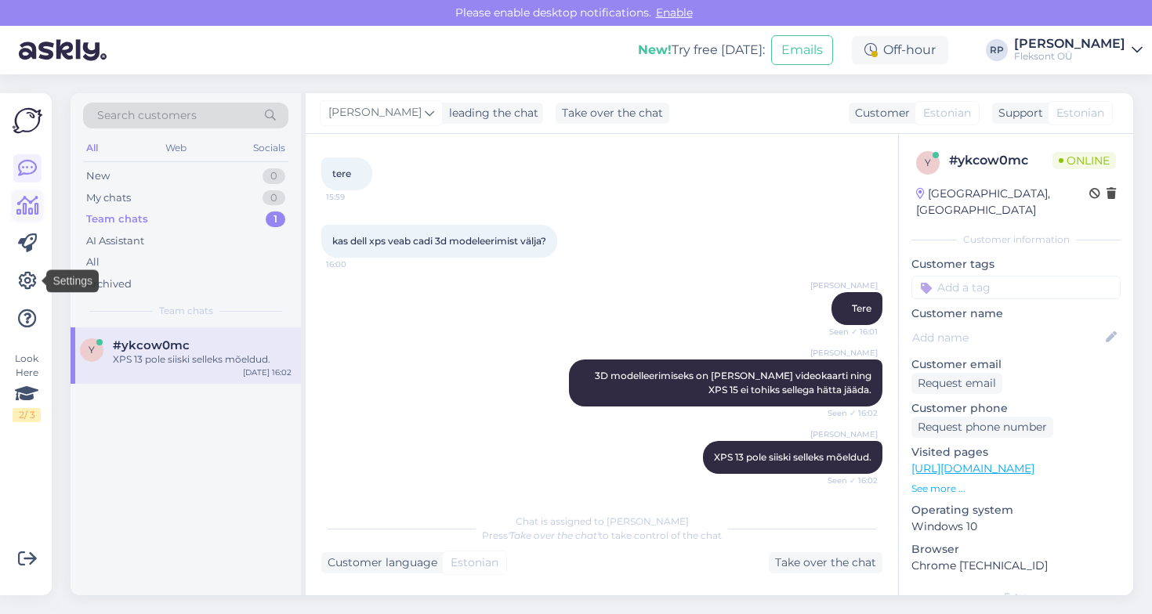  I want to click on img: Askly Logo, so click(27, 121).